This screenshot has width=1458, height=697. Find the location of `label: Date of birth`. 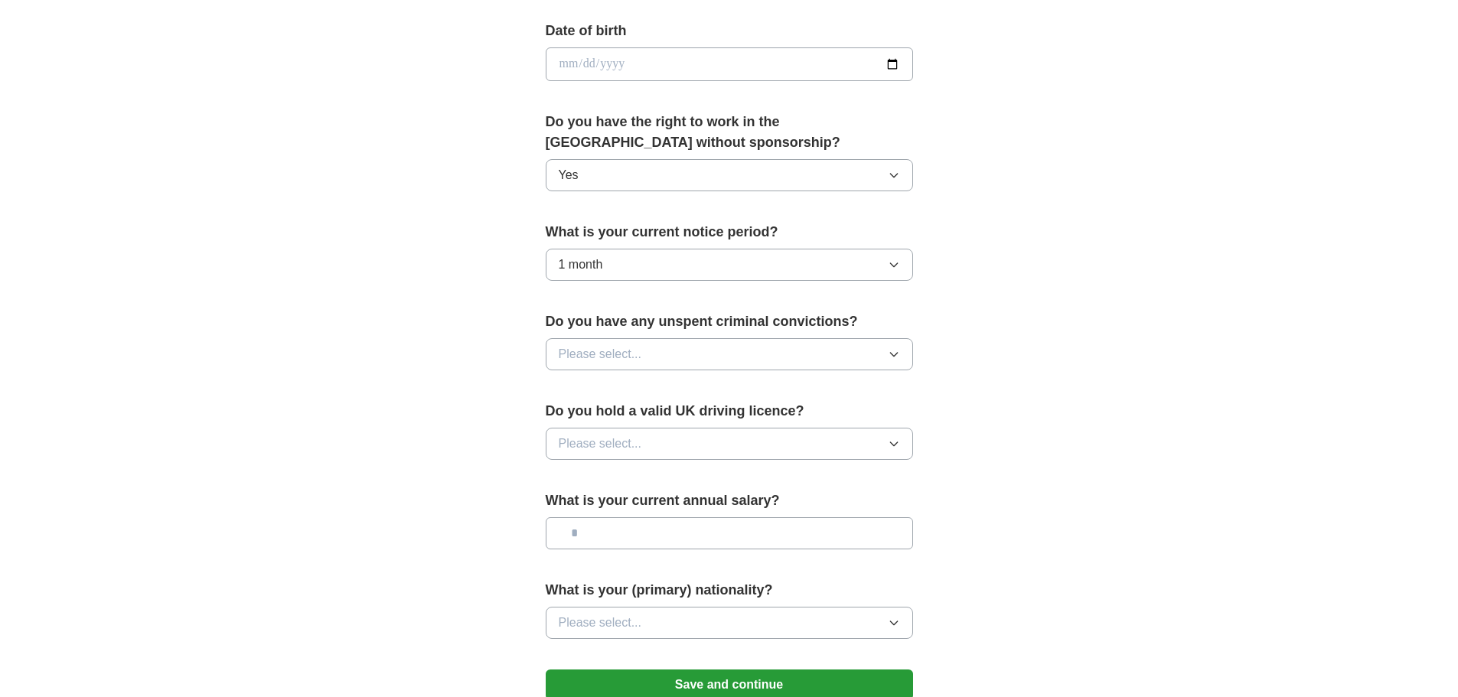

label: Date of birth is located at coordinates (729, 31).